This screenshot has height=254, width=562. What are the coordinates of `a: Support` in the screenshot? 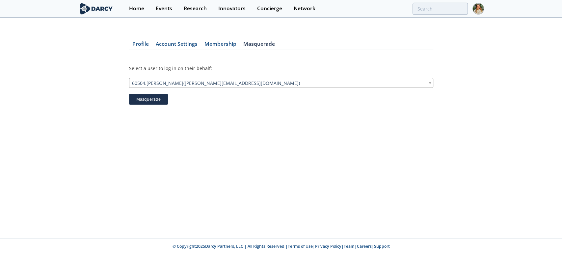 It's located at (382, 246).